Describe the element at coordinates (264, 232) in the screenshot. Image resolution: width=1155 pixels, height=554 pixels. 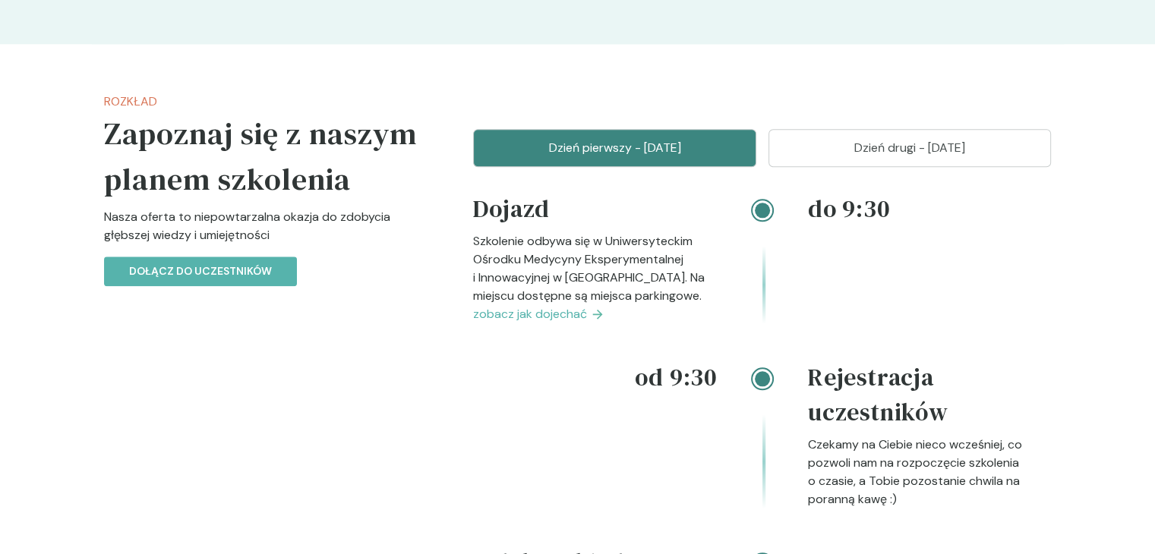
I see `p: Nasza oferta to niepowtarzalna okazja do zdobycia głębszej wiedzy i umiejętności` at that location.